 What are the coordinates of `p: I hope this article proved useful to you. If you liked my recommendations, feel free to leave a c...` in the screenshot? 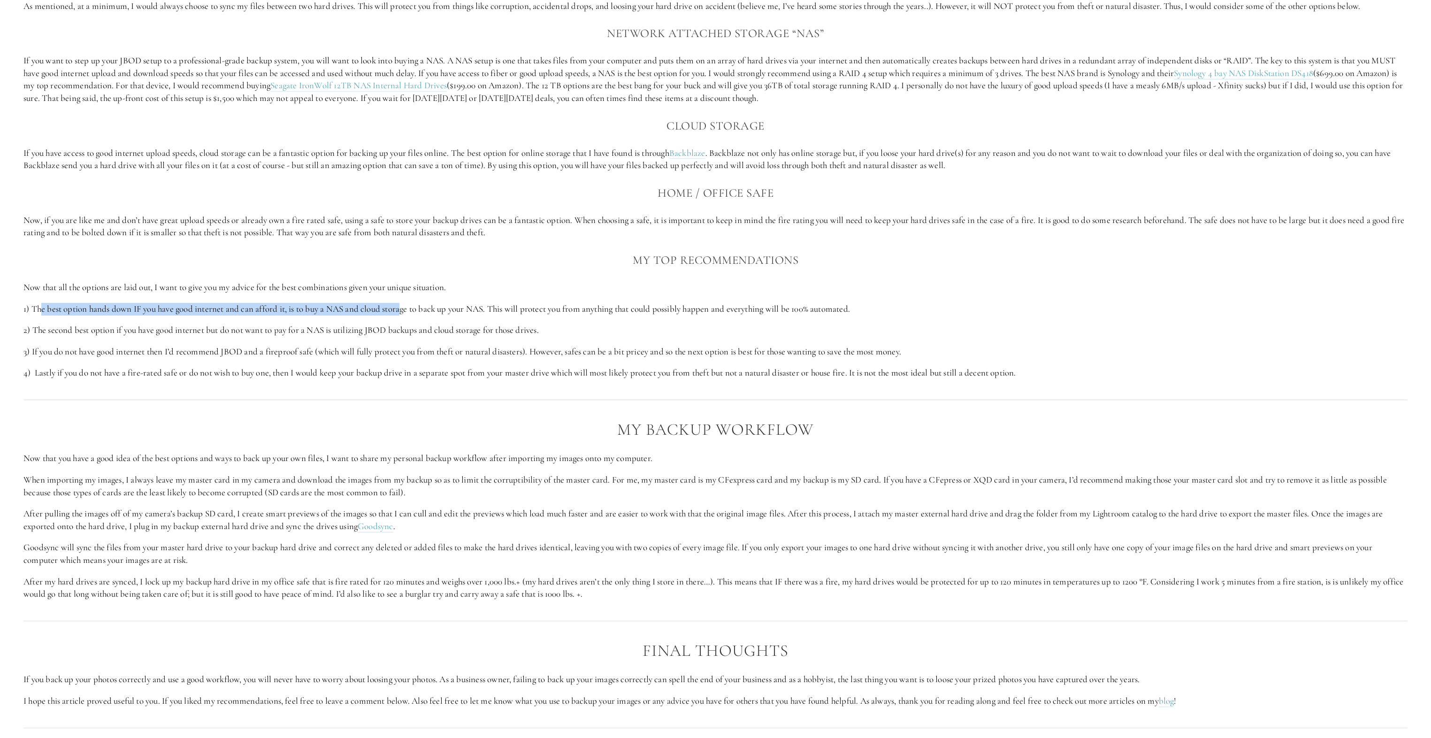 It's located at (715, 701).